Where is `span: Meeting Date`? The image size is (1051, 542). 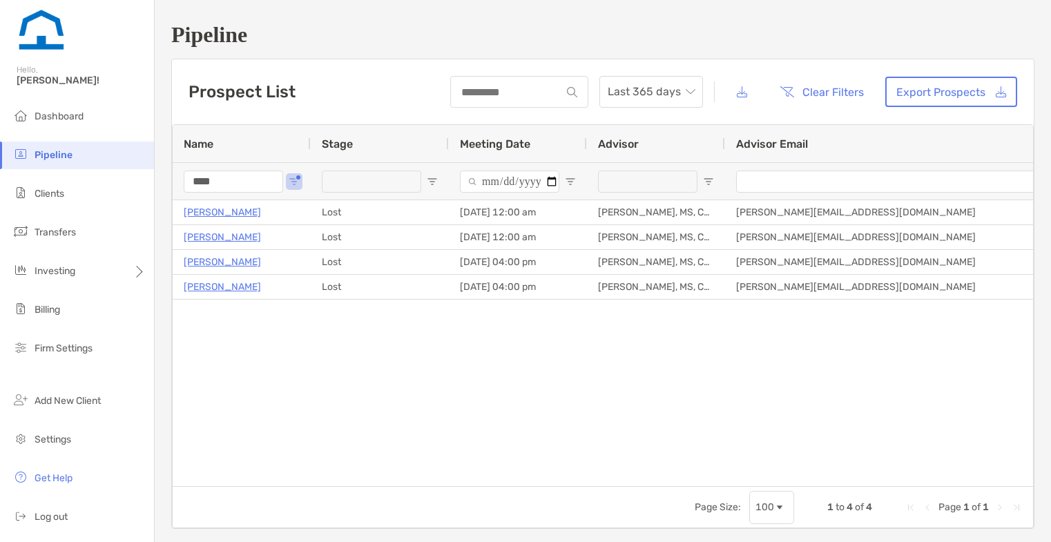 span: Meeting Date is located at coordinates (495, 144).